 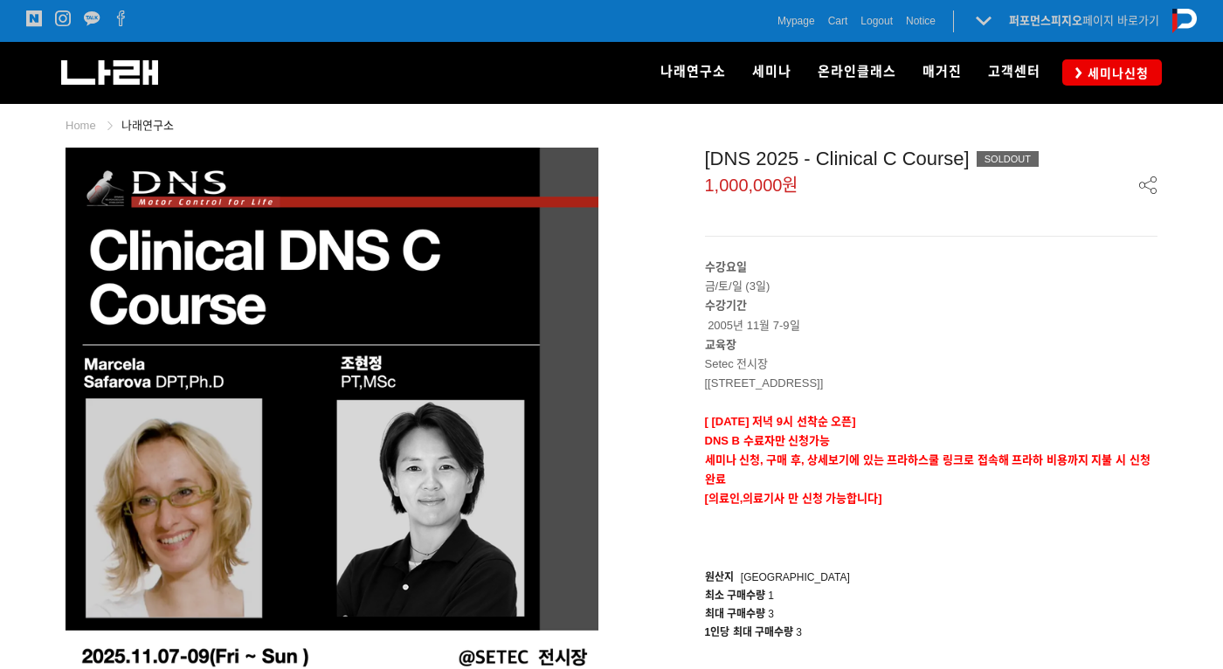 What do you see at coordinates (771, 72) in the screenshot?
I see `span: 세미나` at bounding box center [771, 72].